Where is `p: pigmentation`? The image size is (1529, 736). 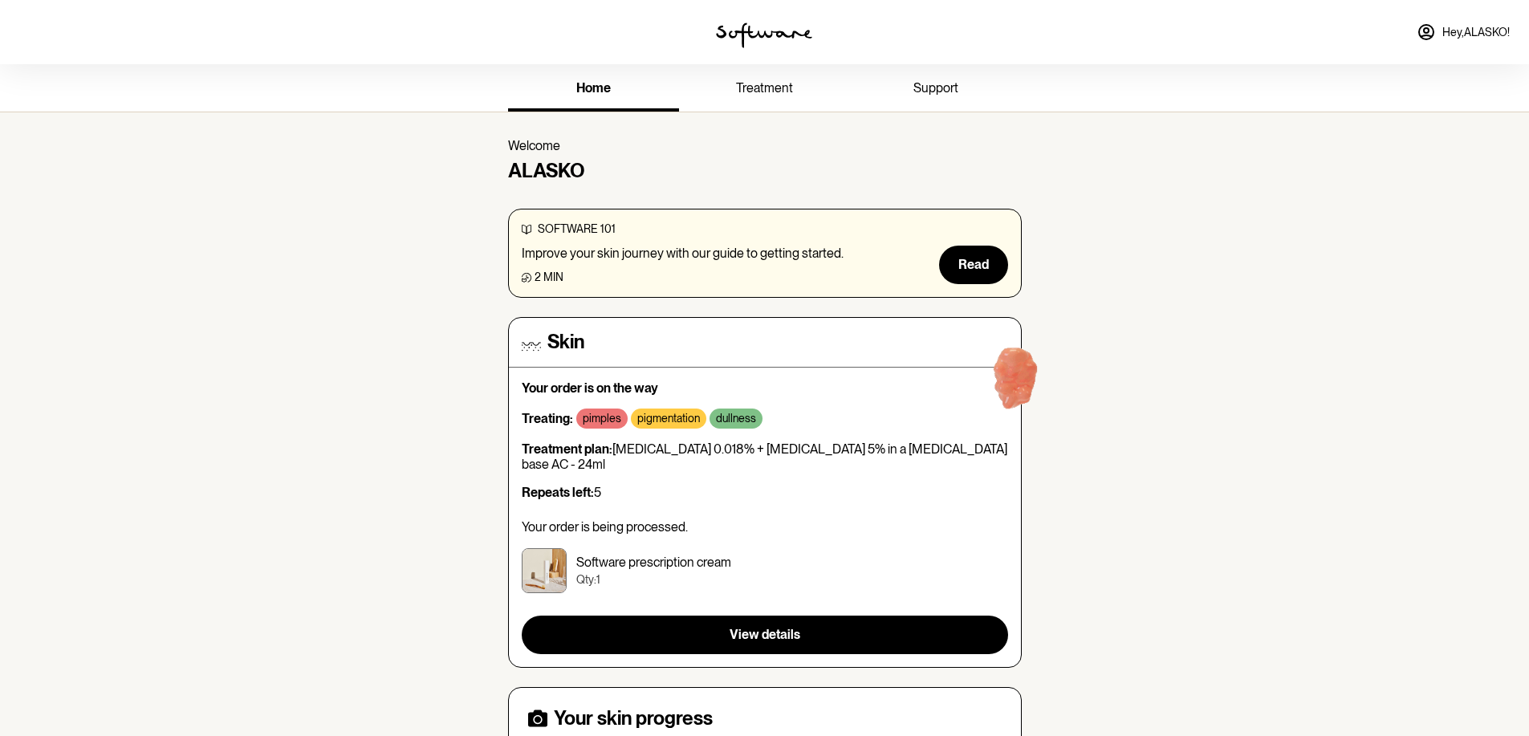
p: pigmentation is located at coordinates (668, 418).